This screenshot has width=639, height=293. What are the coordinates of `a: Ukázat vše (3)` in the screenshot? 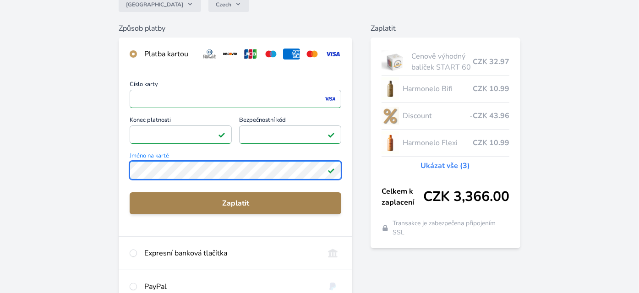 It's located at (445, 166).